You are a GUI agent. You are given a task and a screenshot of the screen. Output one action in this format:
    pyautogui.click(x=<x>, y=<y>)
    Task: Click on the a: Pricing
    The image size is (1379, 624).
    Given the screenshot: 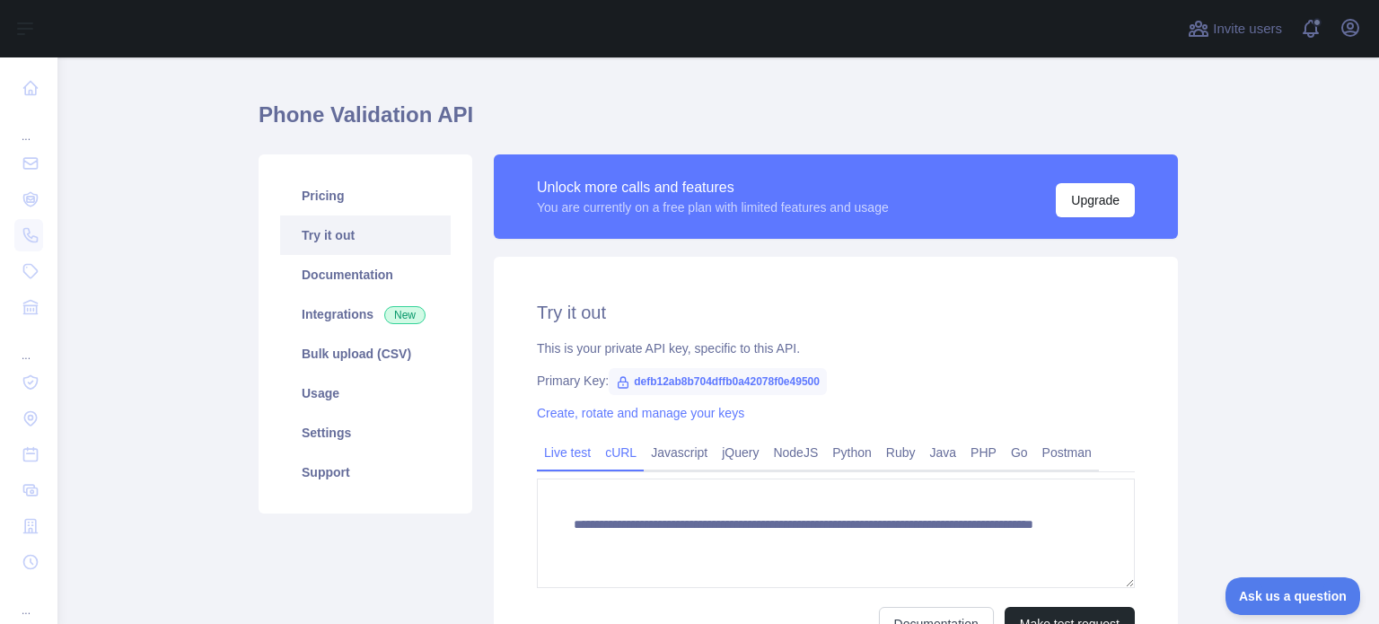 What is the action you would take?
    pyautogui.click(x=365, y=196)
    